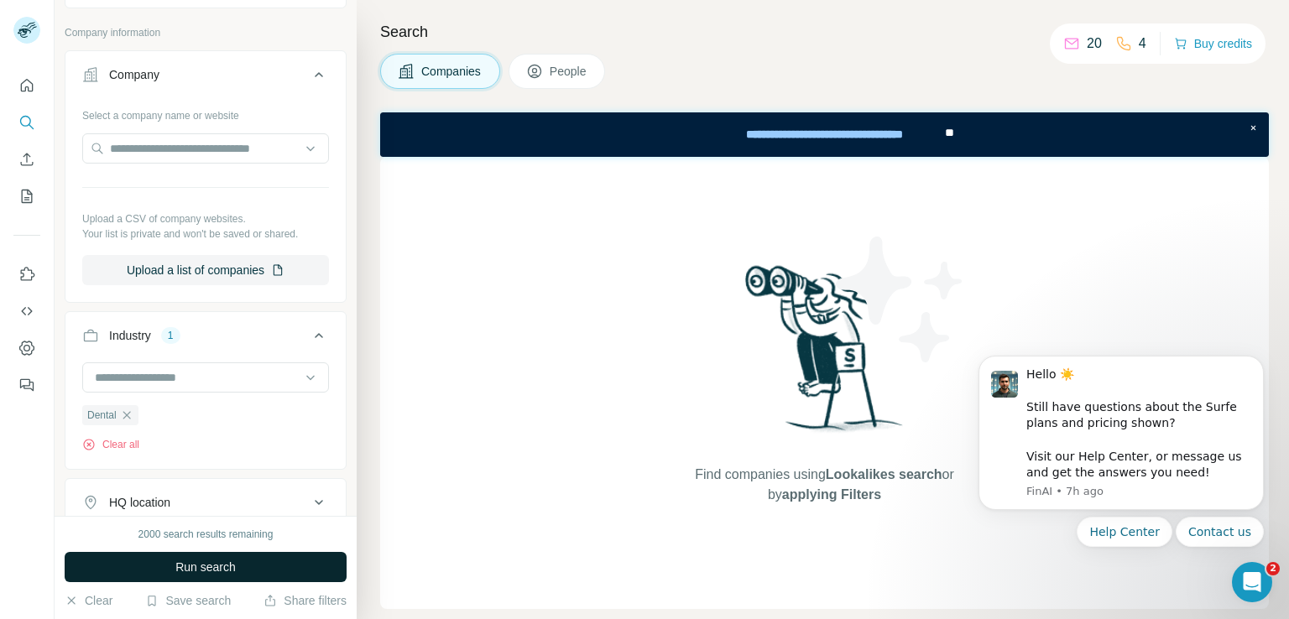  Describe the element at coordinates (825, 354) in the screenshot. I see `img: Surfe Illustration - Woman searching with binoculars` at that location.